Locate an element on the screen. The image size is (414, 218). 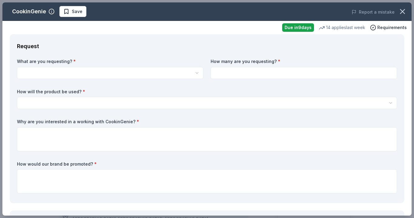
div: 14 applies last week is located at coordinates (342, 28).